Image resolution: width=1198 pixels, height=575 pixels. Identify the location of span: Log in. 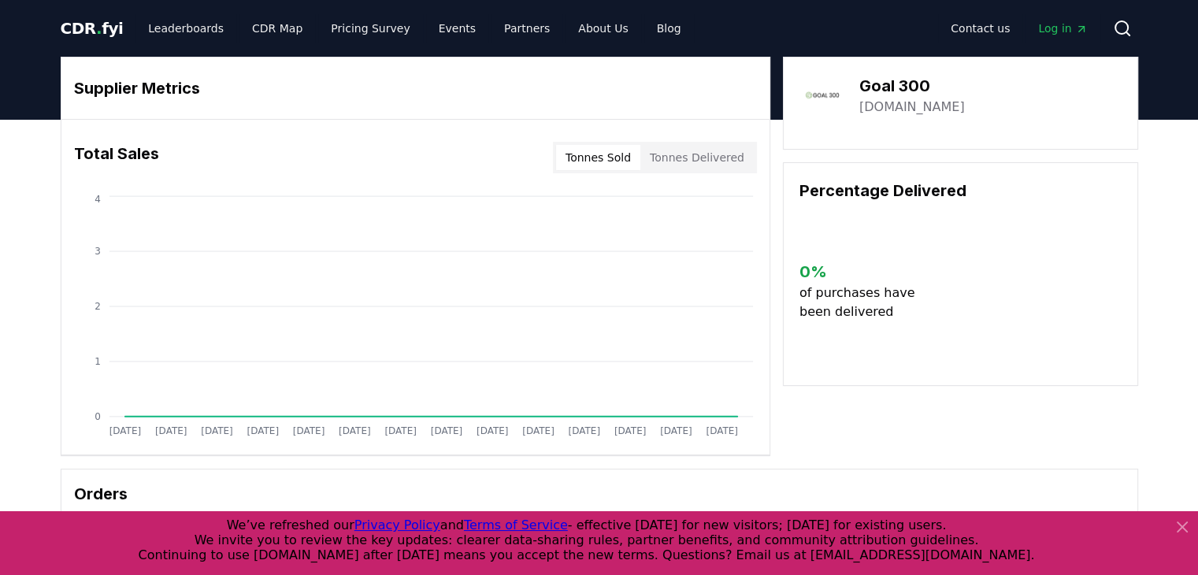
(1062, 28).